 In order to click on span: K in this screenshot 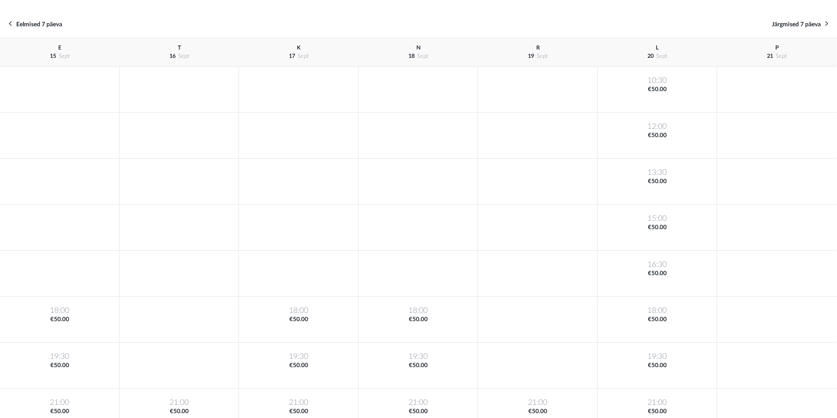, I will do `click(299, 48)`.